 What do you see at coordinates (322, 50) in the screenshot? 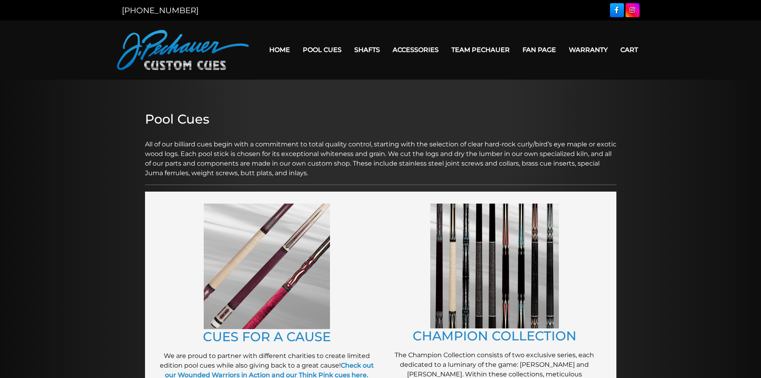
I see `a: Pool Cues` at bounding box center [322, 50].